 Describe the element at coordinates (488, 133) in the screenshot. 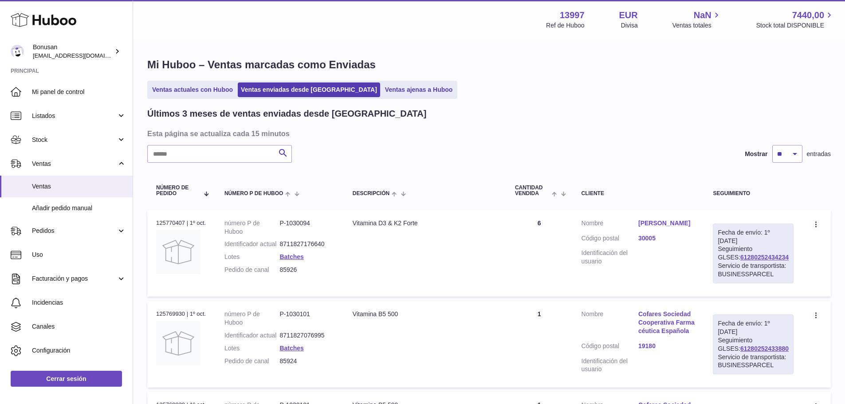

I see `h3: Esta página se actualiza cada 15 minutos` at that location.